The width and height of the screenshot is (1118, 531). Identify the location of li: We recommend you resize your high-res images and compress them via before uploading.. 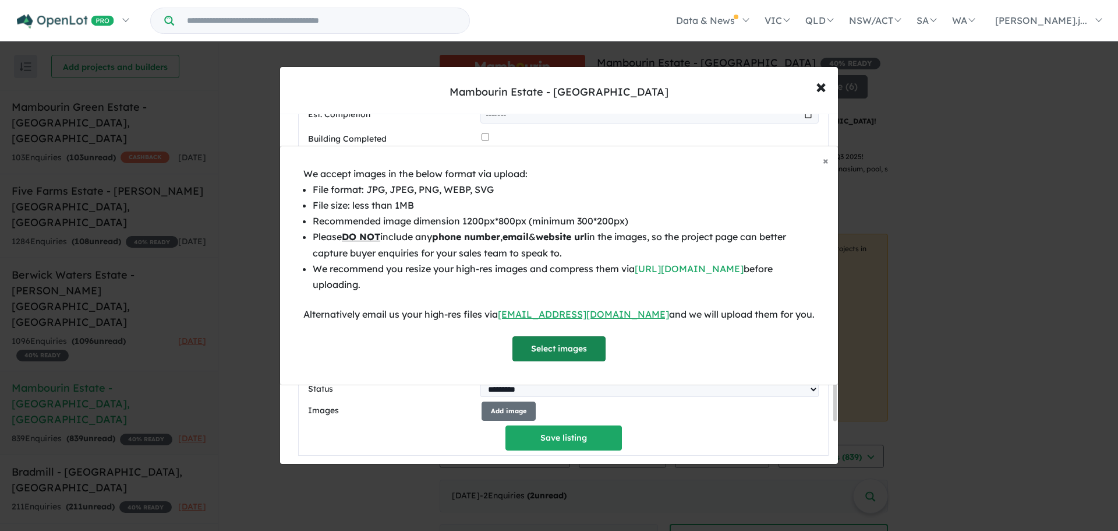
(564, 277).